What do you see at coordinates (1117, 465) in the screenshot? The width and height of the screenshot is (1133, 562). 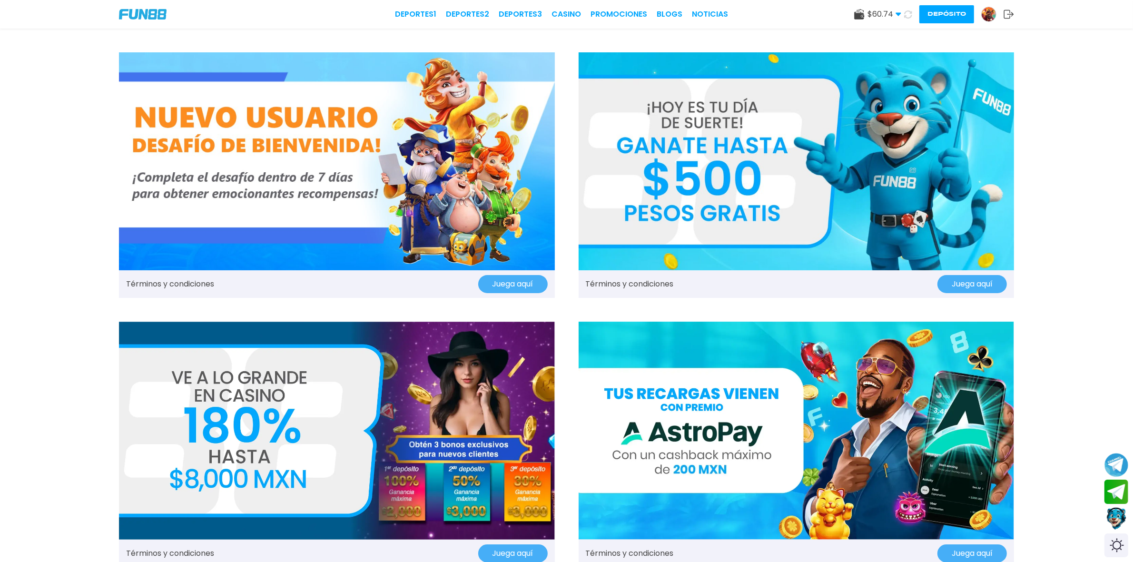 I see `button: Join telegram channel` at bounding box center [1117, 465].